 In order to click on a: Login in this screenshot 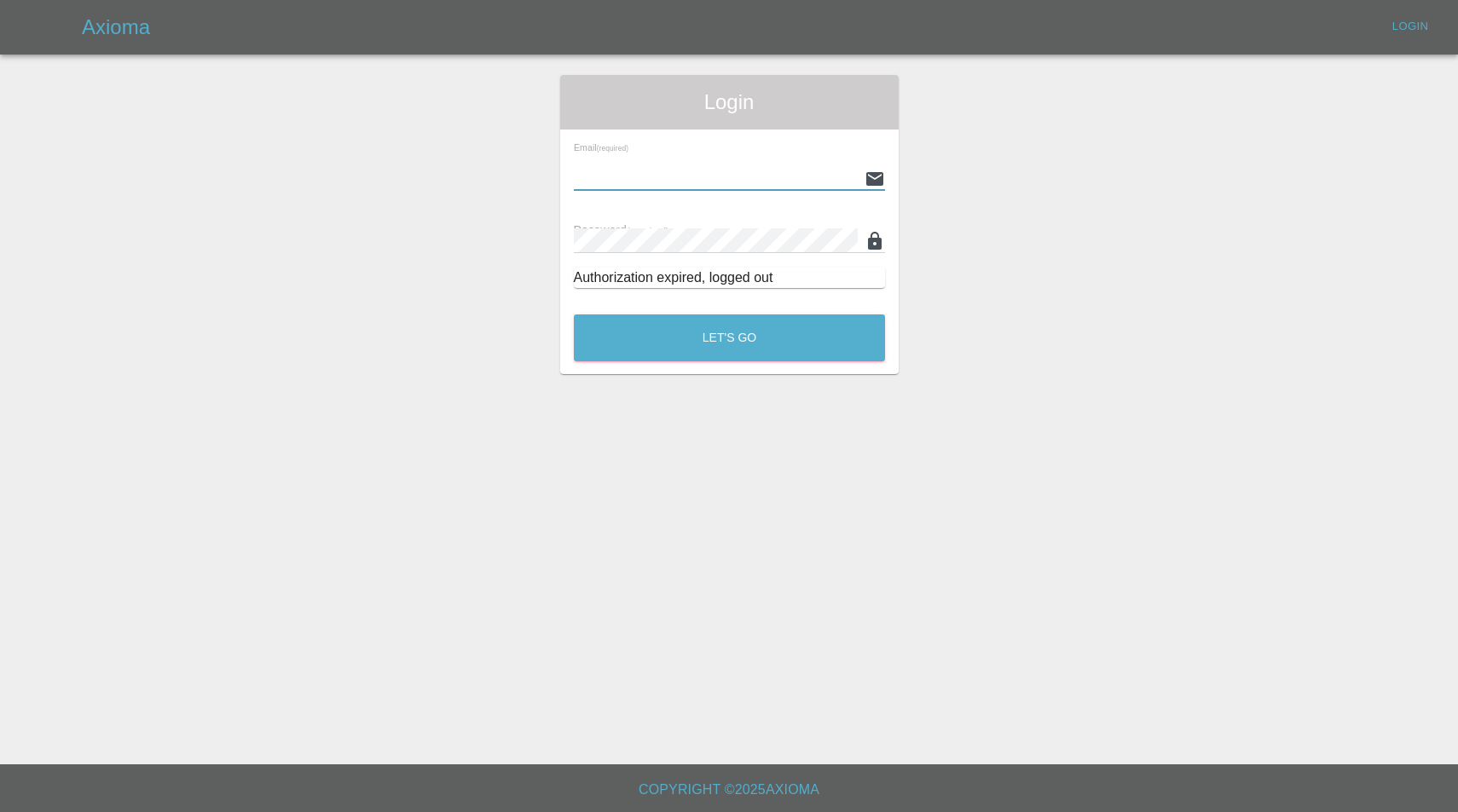, I will do `click(1410, 26)`.